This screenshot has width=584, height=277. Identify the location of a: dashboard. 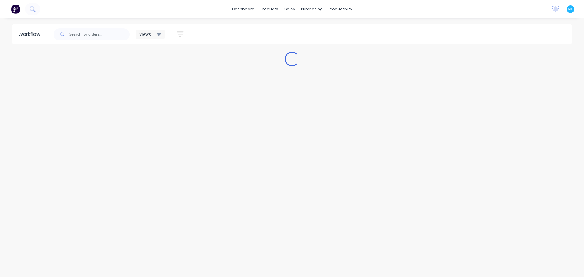
(243, 9).